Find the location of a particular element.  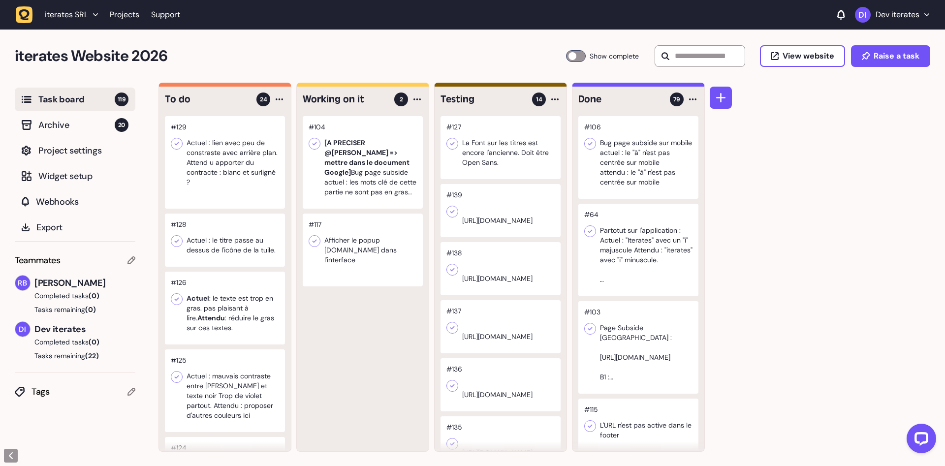

span: Dev iterates is located at coordinates (85, 329).